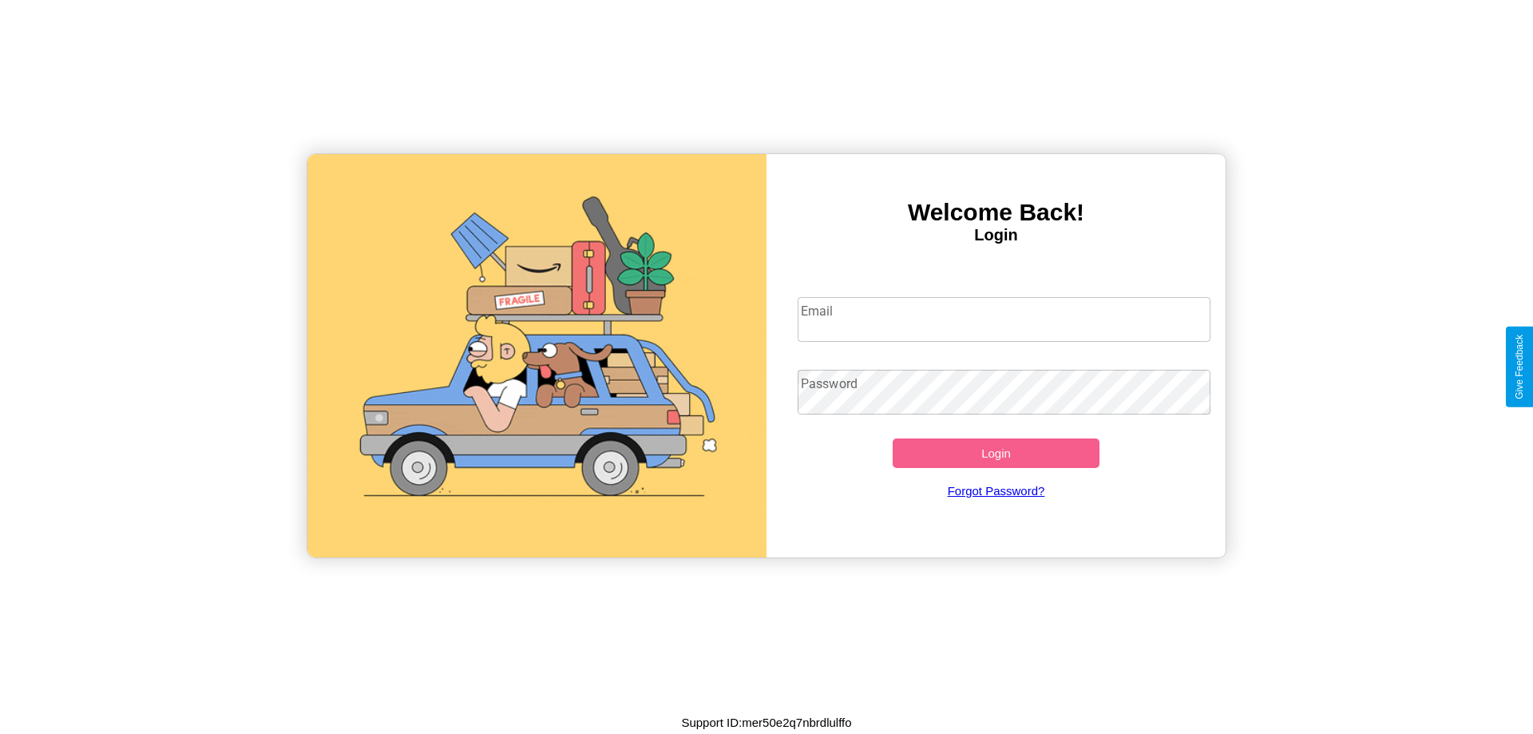  What do you see at coordinates (996, 235) in the screenshot?
I see `h4: Login` at bounding box center [996, 235].